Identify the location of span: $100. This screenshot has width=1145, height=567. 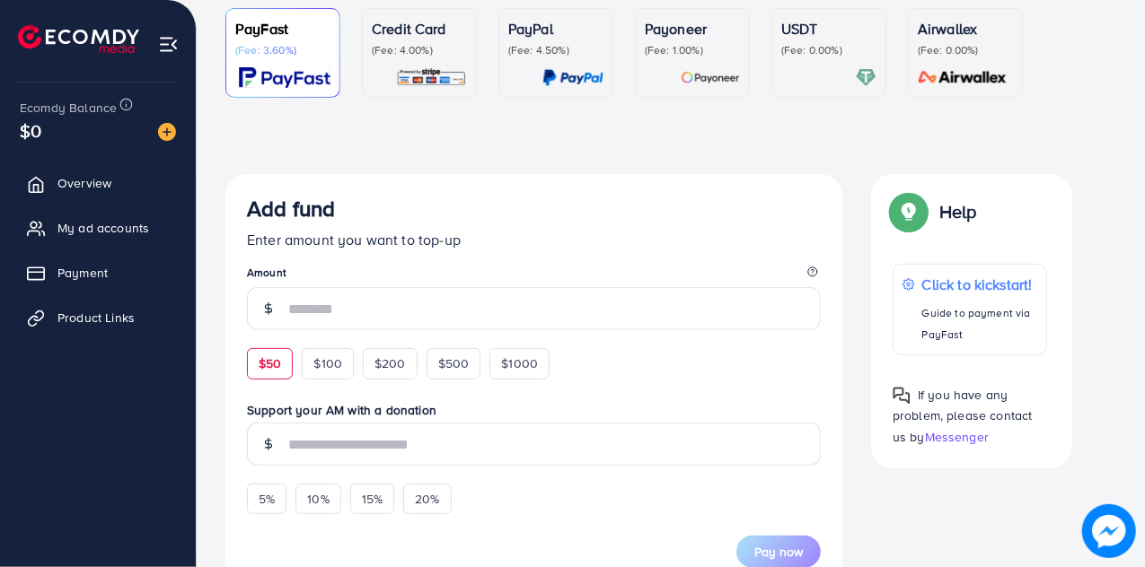
(328, 364).